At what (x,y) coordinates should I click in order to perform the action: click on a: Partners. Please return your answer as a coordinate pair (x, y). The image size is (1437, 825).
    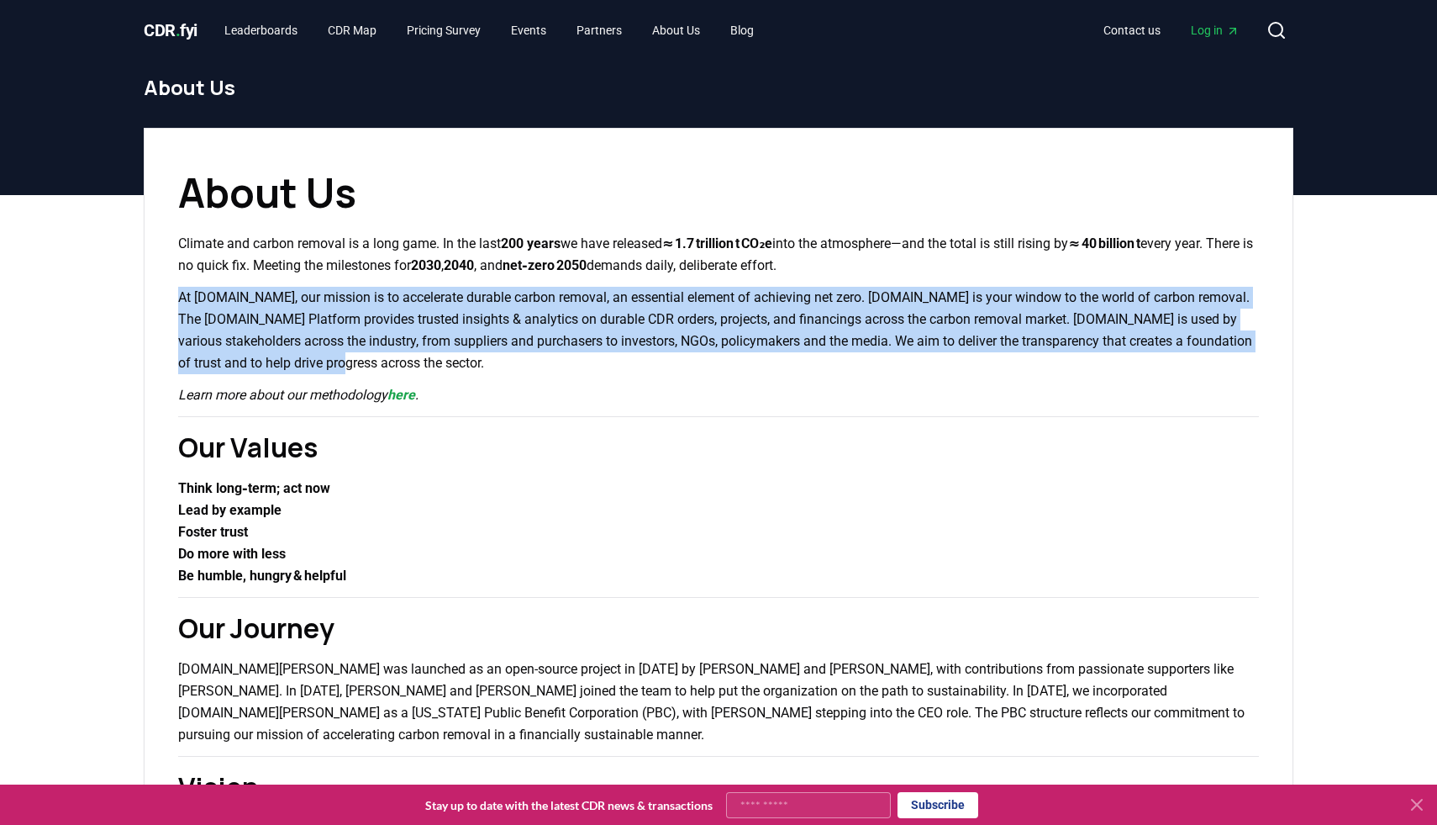
    Looking at the image, I should click on (599, 30).